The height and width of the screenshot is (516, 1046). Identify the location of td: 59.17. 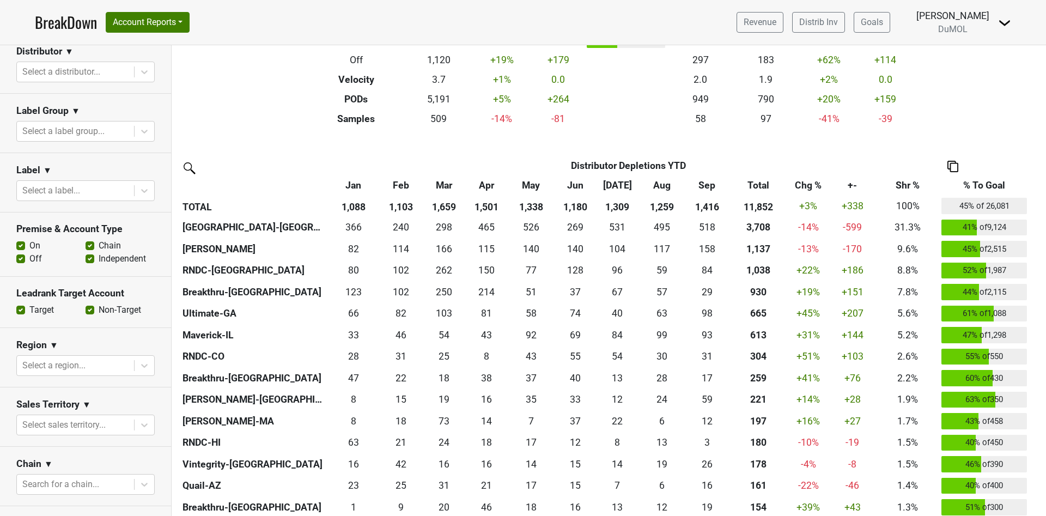
(707, 400).